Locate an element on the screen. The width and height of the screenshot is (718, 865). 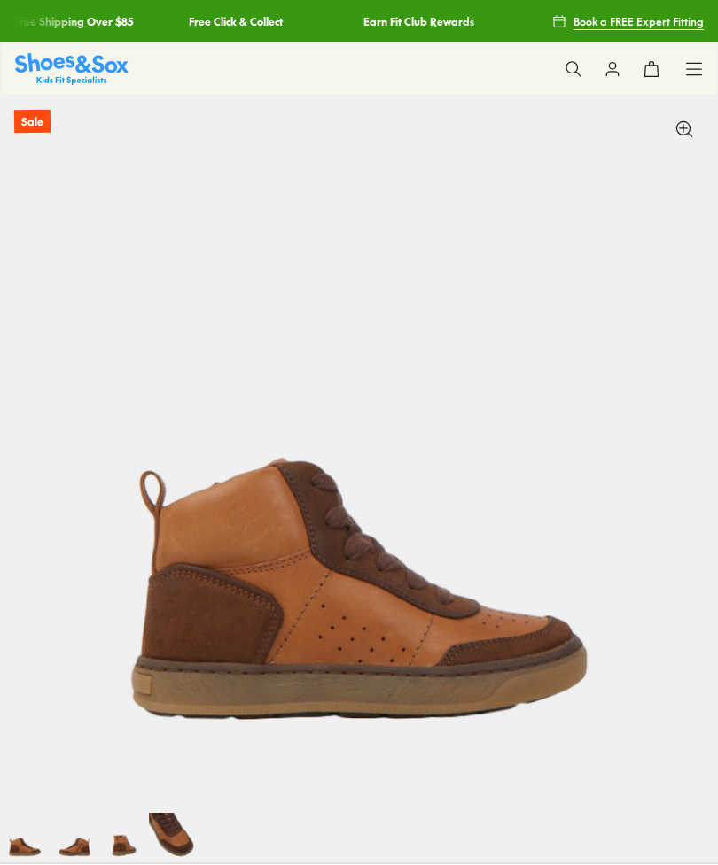
img: 7-479679_1 is located at coordinates (174, 838).